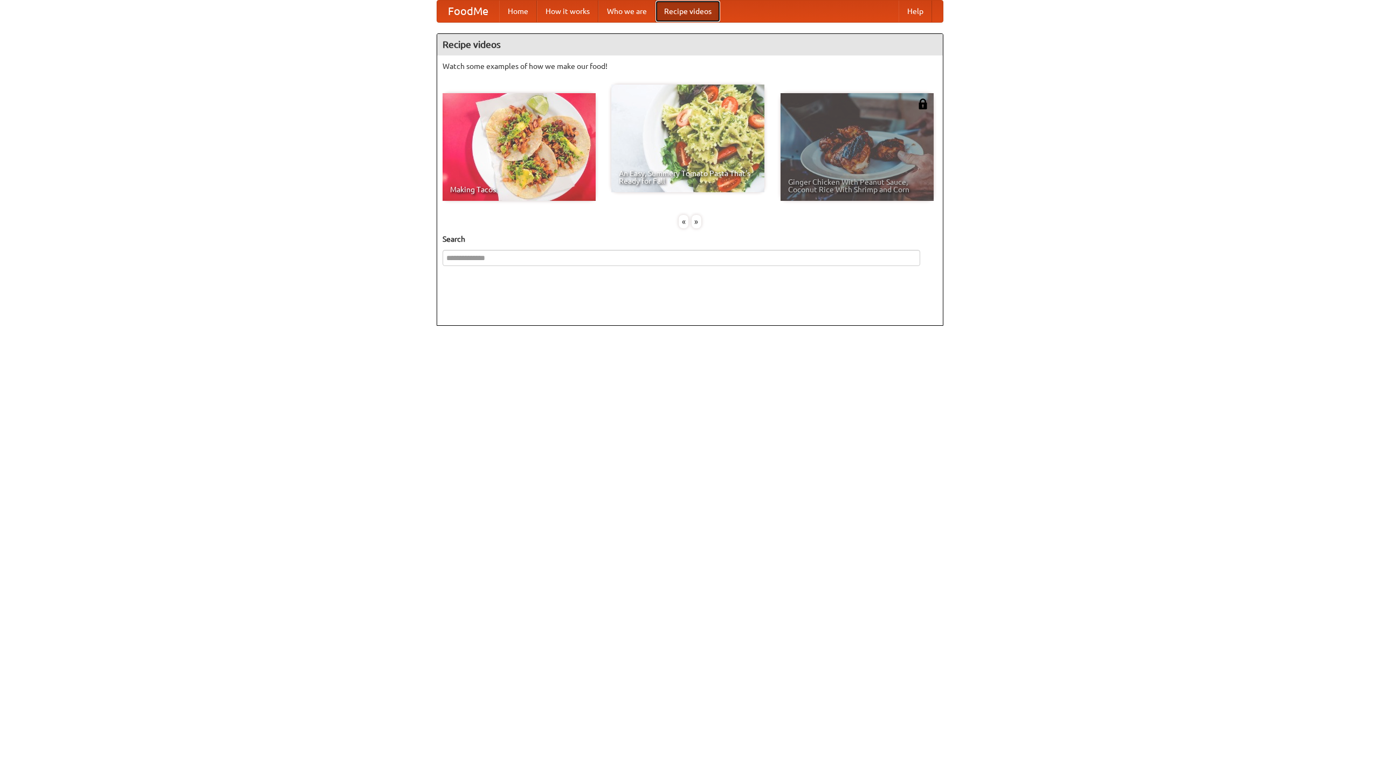 This screenshot has width=1380, height=762. Describe the element at coordinates (690, 66) in the screenshot. I see `p: Watch some examples of how we make our food!` at that location.